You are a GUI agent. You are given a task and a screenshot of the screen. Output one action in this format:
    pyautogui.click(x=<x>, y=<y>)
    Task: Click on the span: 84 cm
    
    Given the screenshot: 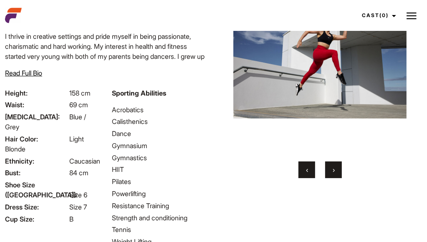 What is the action you would take?
    pyautogui.click(x=79, y=173)
    